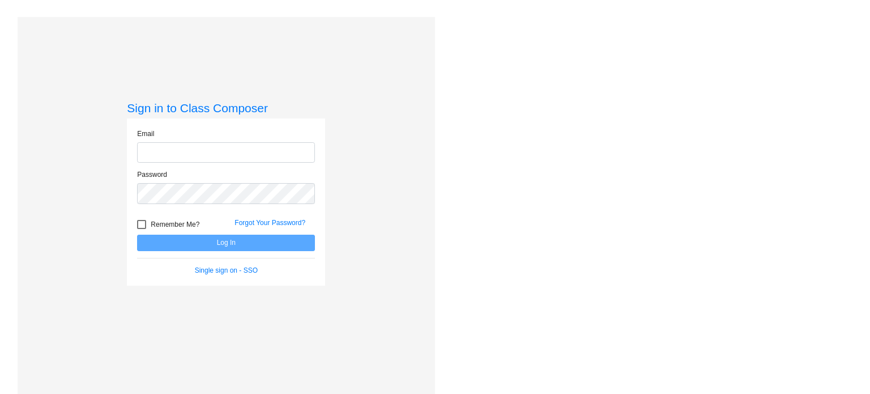  I want to click on label: Email, so click(146, 134).